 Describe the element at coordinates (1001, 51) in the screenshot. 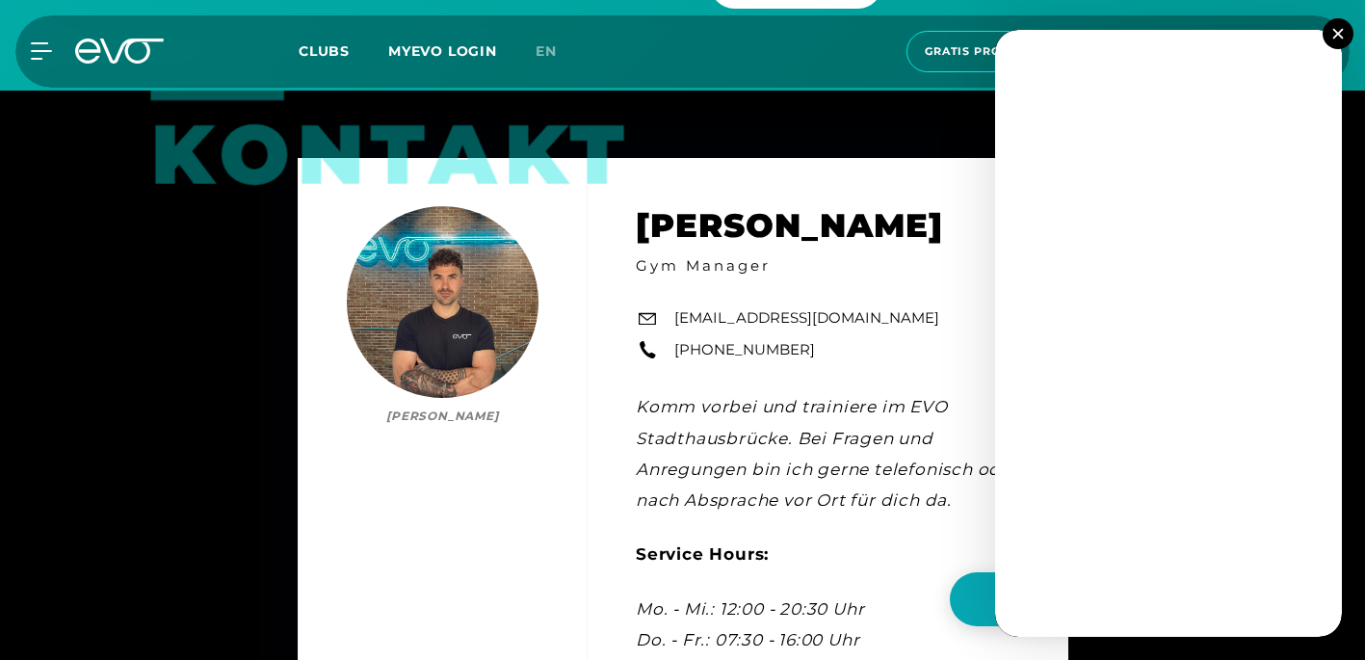

I see `span: Gratis Probetraining` at that location.